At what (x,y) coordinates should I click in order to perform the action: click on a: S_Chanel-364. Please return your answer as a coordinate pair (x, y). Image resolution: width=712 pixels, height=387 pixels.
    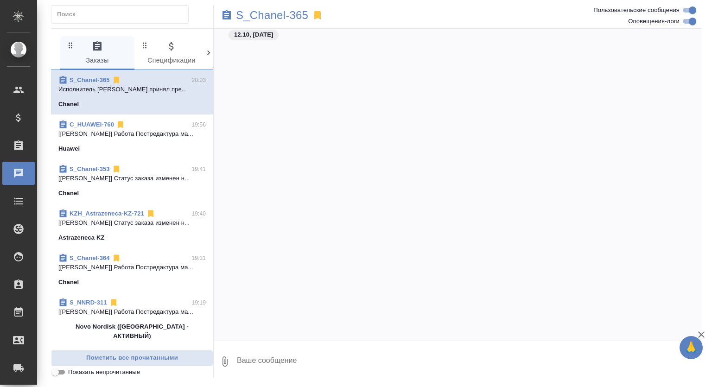
    Looking at the image, I should click on (89, 258).